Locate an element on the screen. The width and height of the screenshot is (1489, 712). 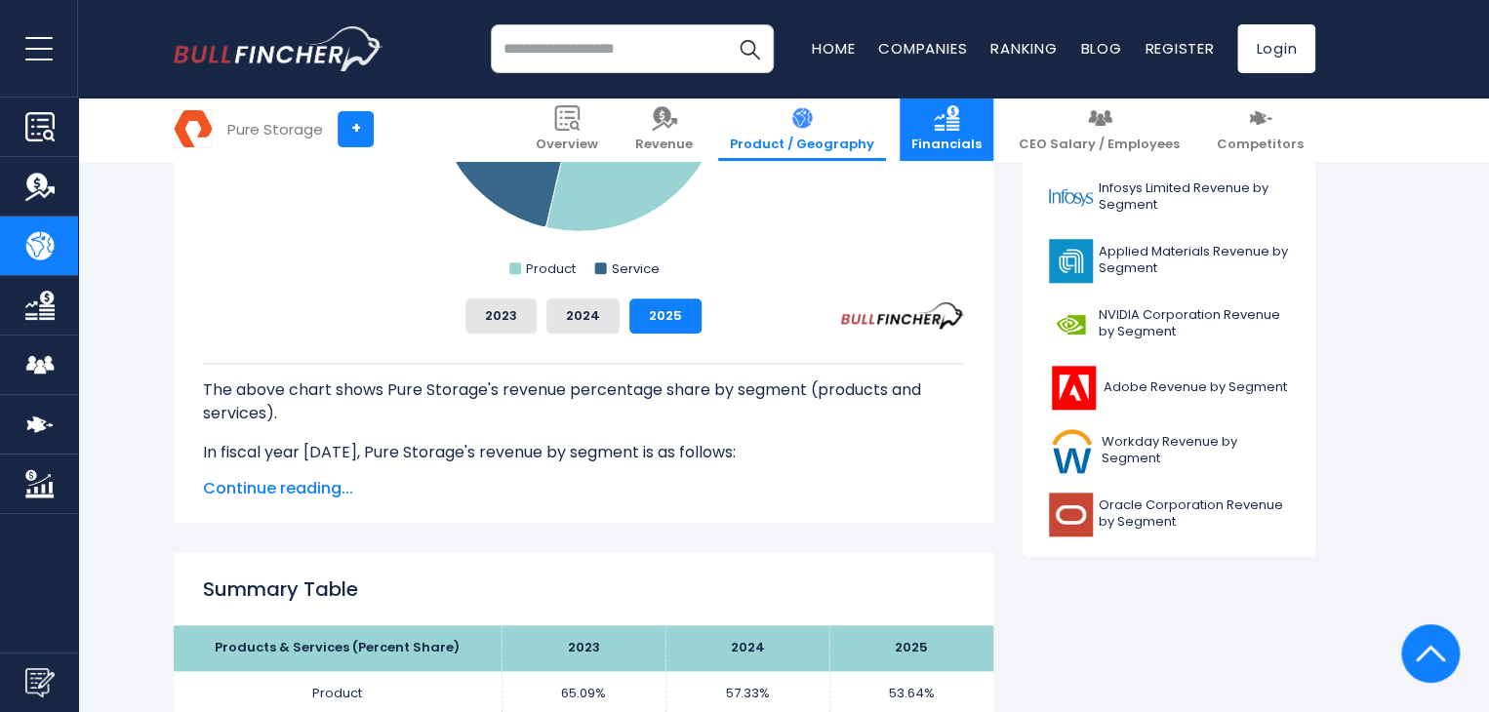
th: 2023 is located at coordinates (584, 648).